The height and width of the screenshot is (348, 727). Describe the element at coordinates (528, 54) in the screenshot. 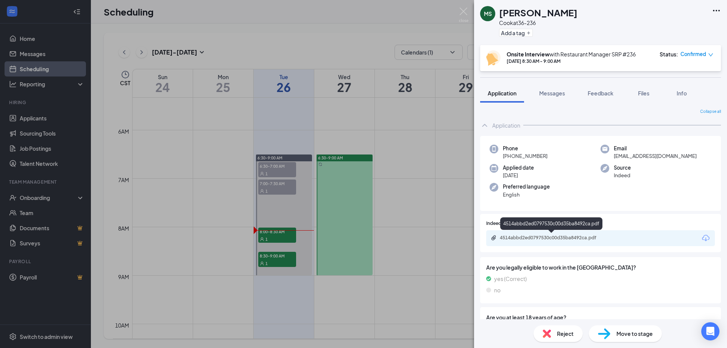

I see `b: Onsite Interview` at that location.